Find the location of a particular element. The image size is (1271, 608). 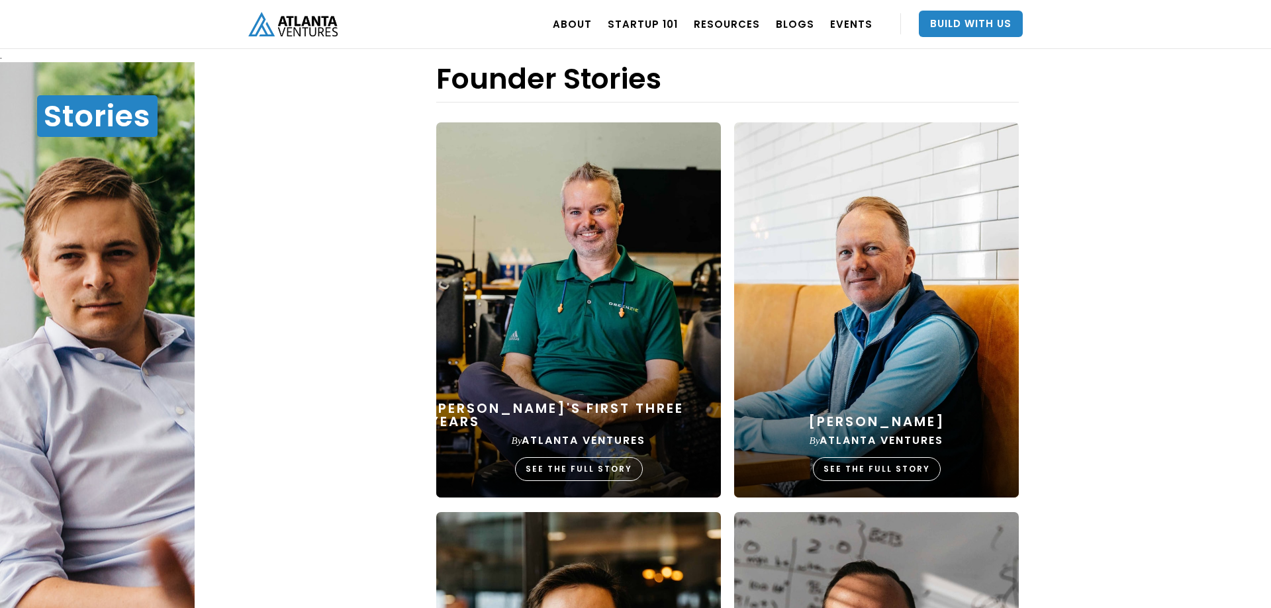

h1: Stories is located at coordinates (97, 116).